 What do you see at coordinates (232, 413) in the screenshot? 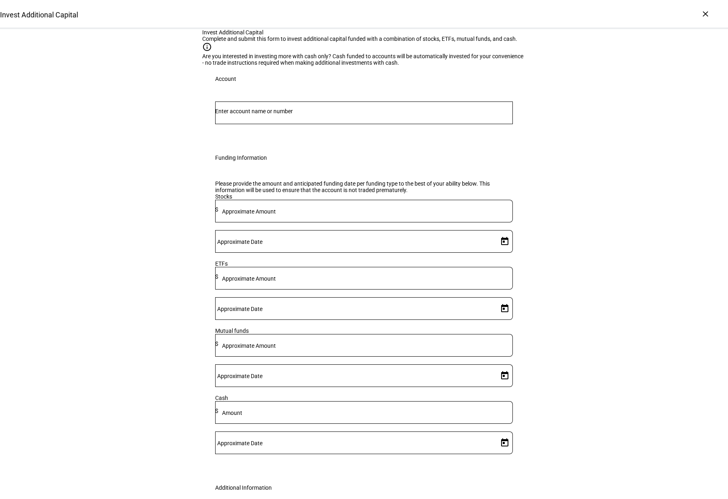
I see `mat-label: Amount` at bounding box center [232, 413].